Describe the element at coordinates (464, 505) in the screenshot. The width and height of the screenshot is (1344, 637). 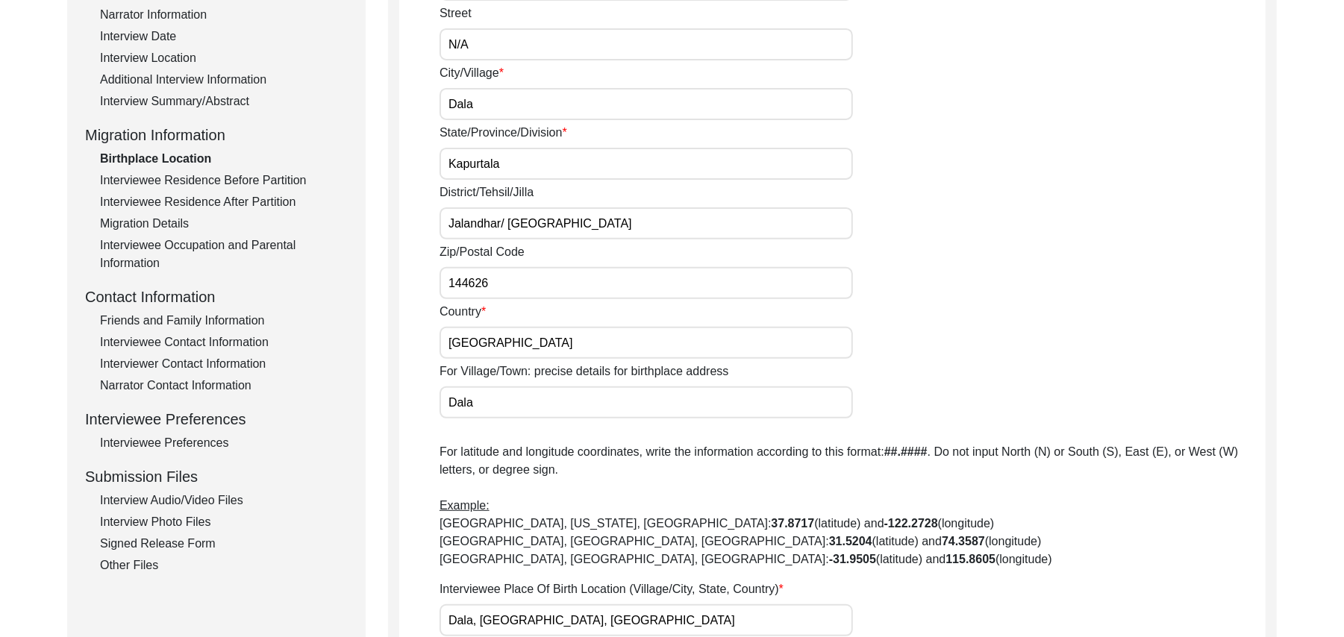
I see `span: Example:` at that location.